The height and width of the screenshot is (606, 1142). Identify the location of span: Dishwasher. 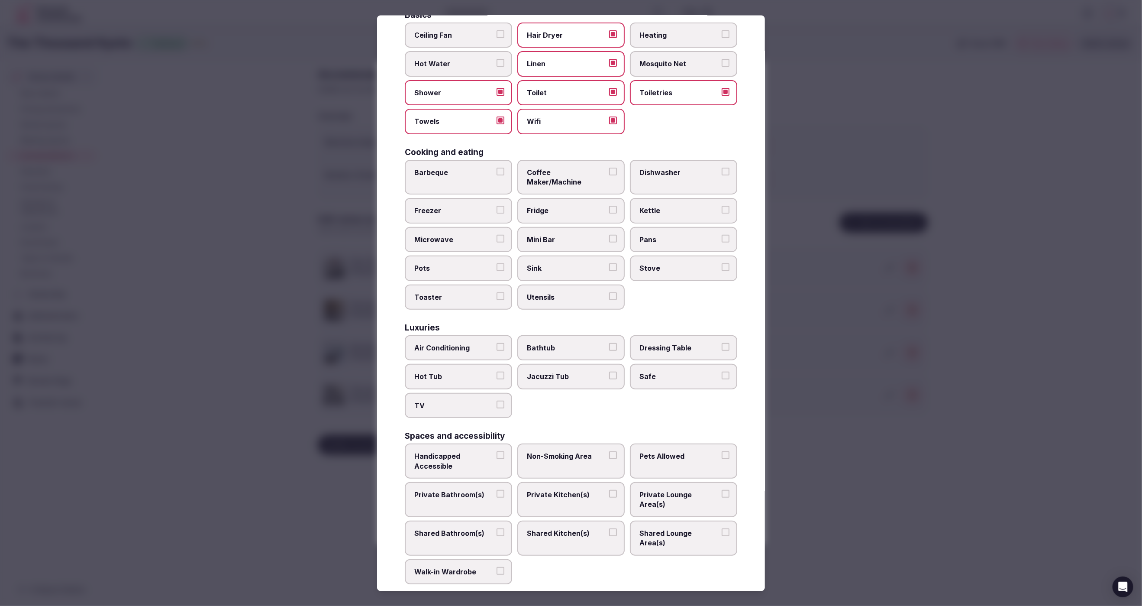
(679, 172).